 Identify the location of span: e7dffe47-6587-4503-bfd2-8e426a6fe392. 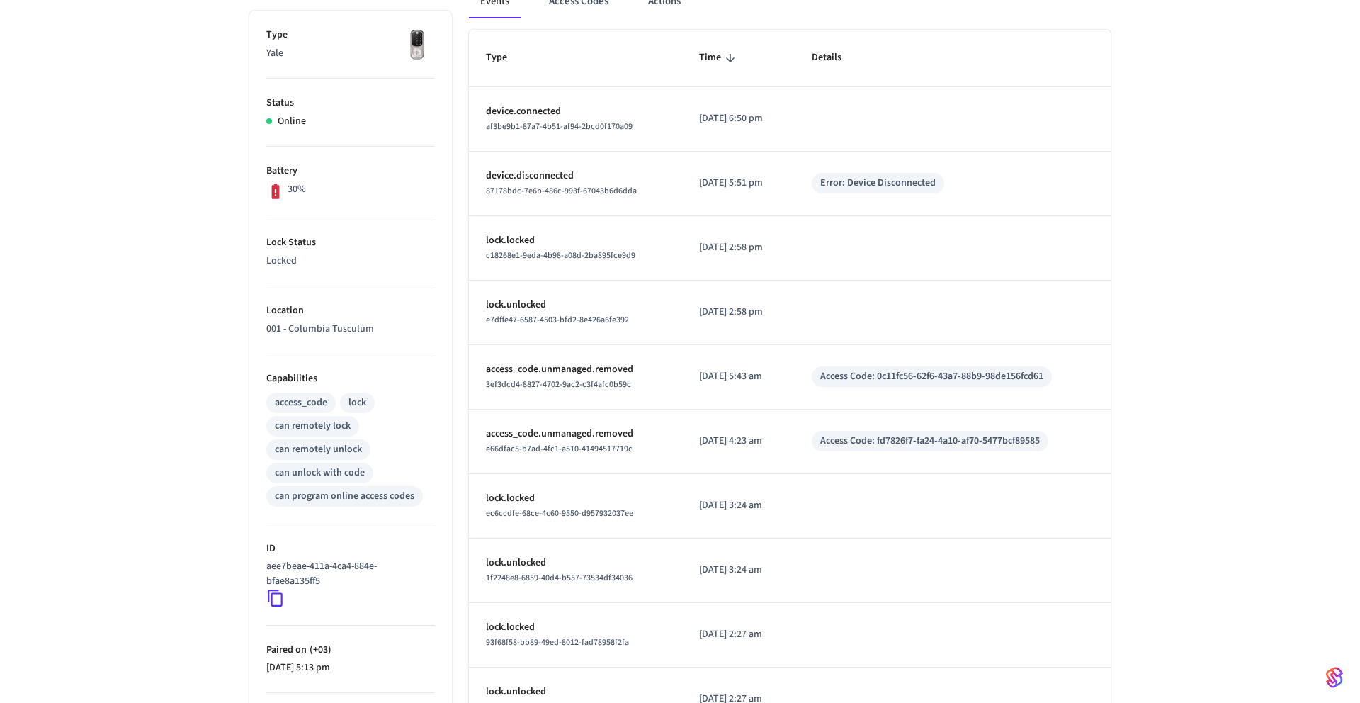
(558, 320).